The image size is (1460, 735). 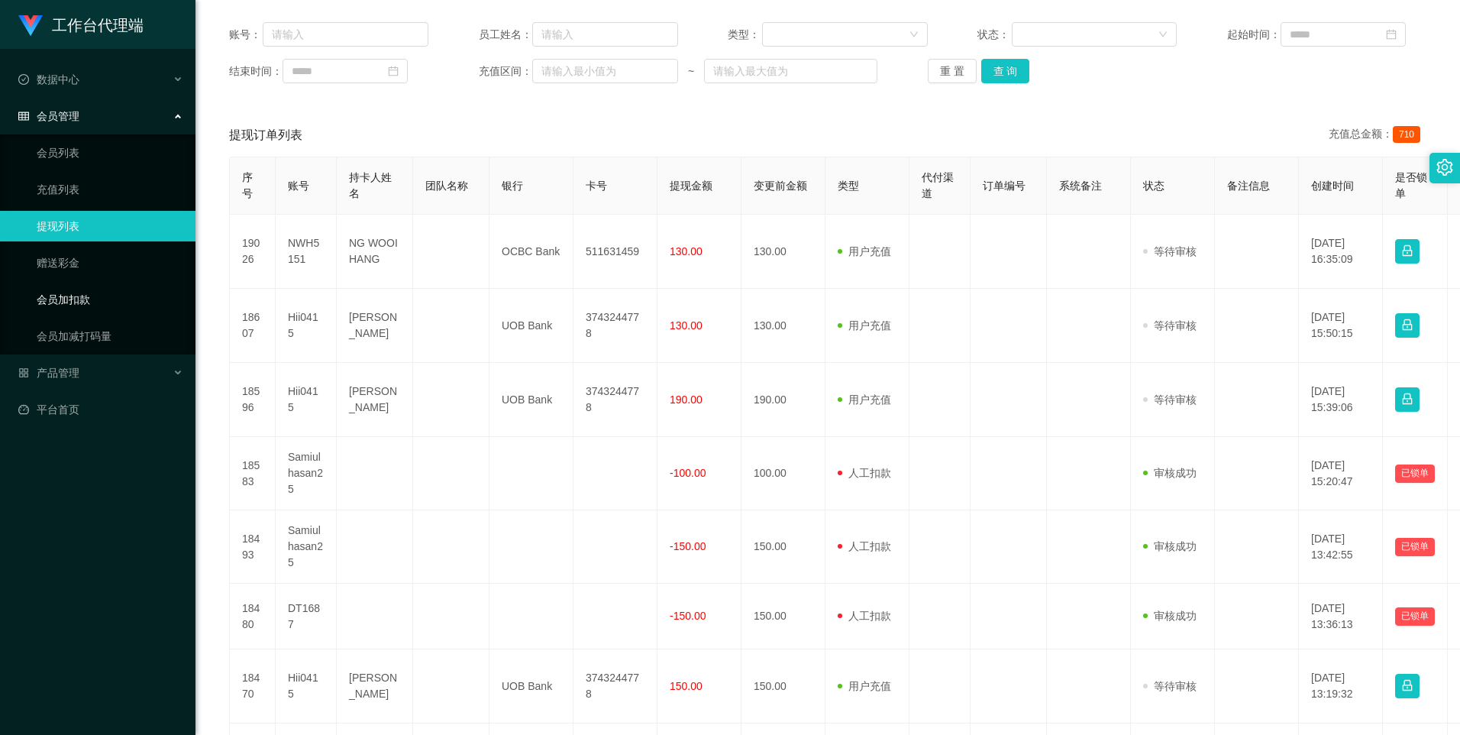 What do you see at coordinates (938, 185) in the screenshot?
I see `span: 代付渠道` at bounding box center [938, 185].